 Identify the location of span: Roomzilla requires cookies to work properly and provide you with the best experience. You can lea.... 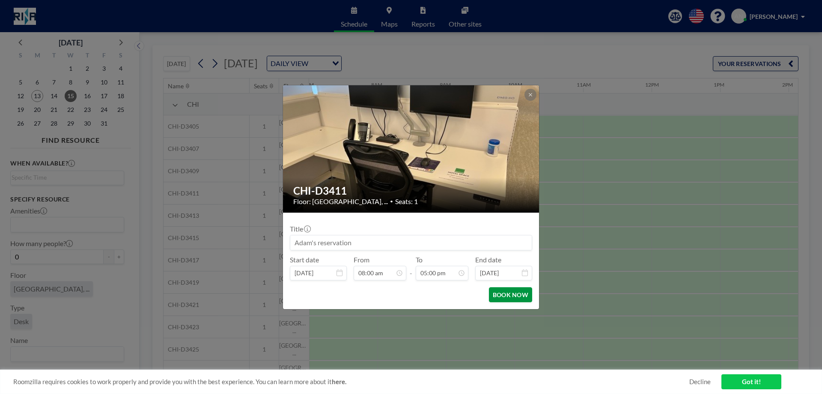
(351, 381).